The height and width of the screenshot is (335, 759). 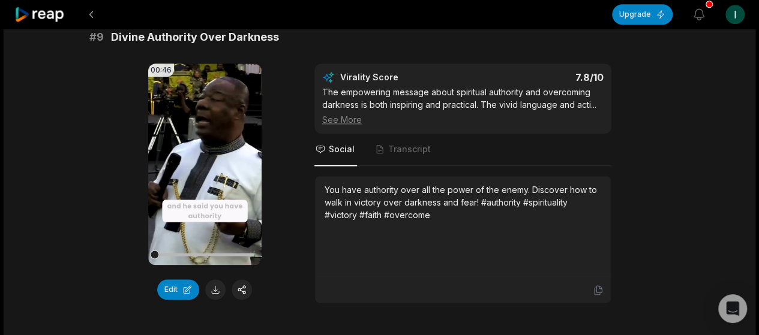 What do you see at coordinates (205, 164) in the screenshot?
I see `video: Your browser does not support mp4 format.` at bounding box center [205, 164].